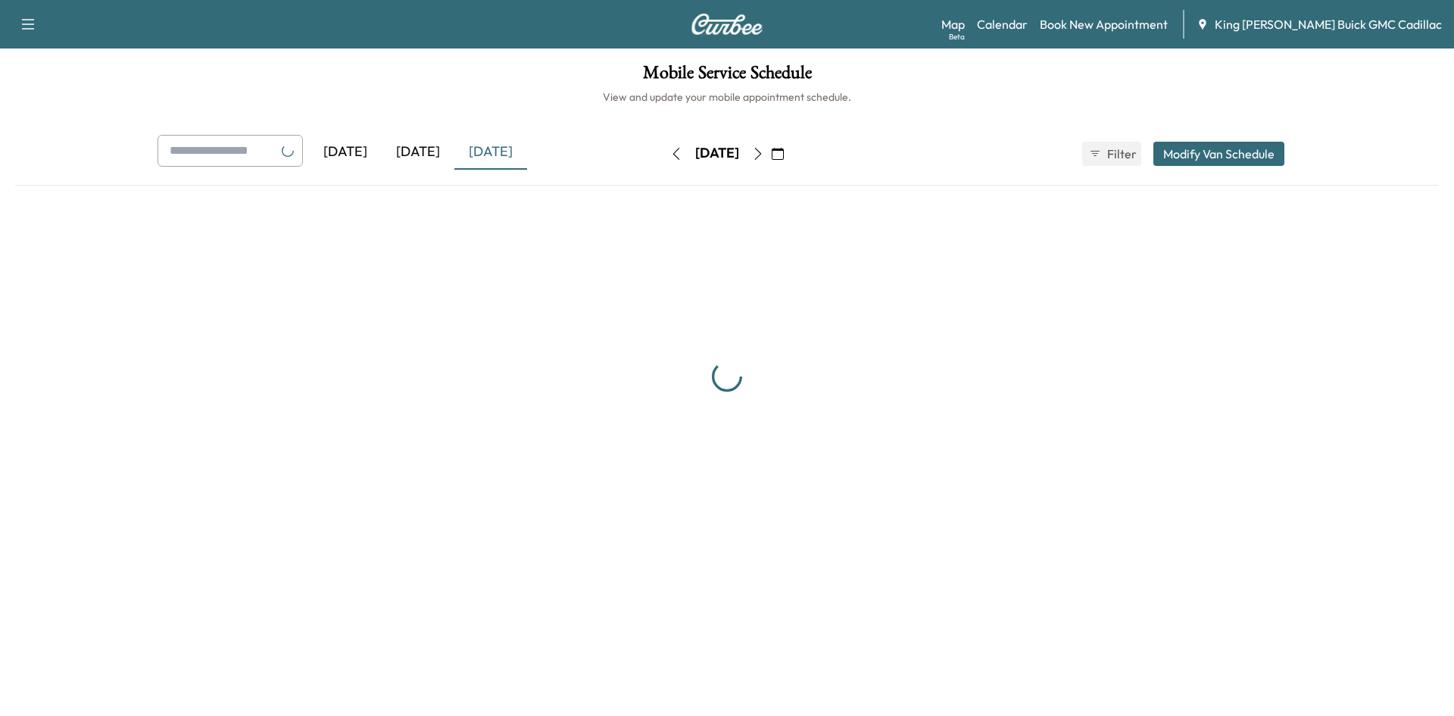  Describe the element at coordinates (727, 97) in the screenshot. I see `h6: View and update your mobile appointment schedule.` at that location.